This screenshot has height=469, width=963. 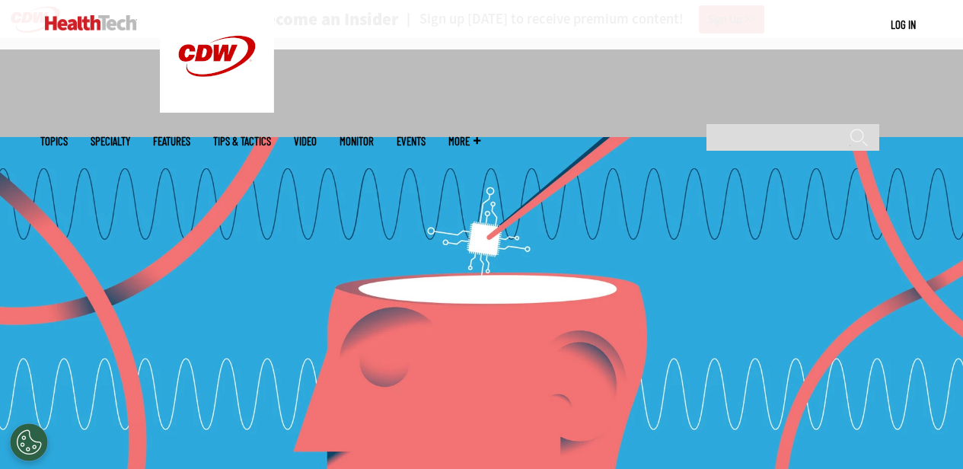 I want to click on a: CDW, so click(x=217, y=108).